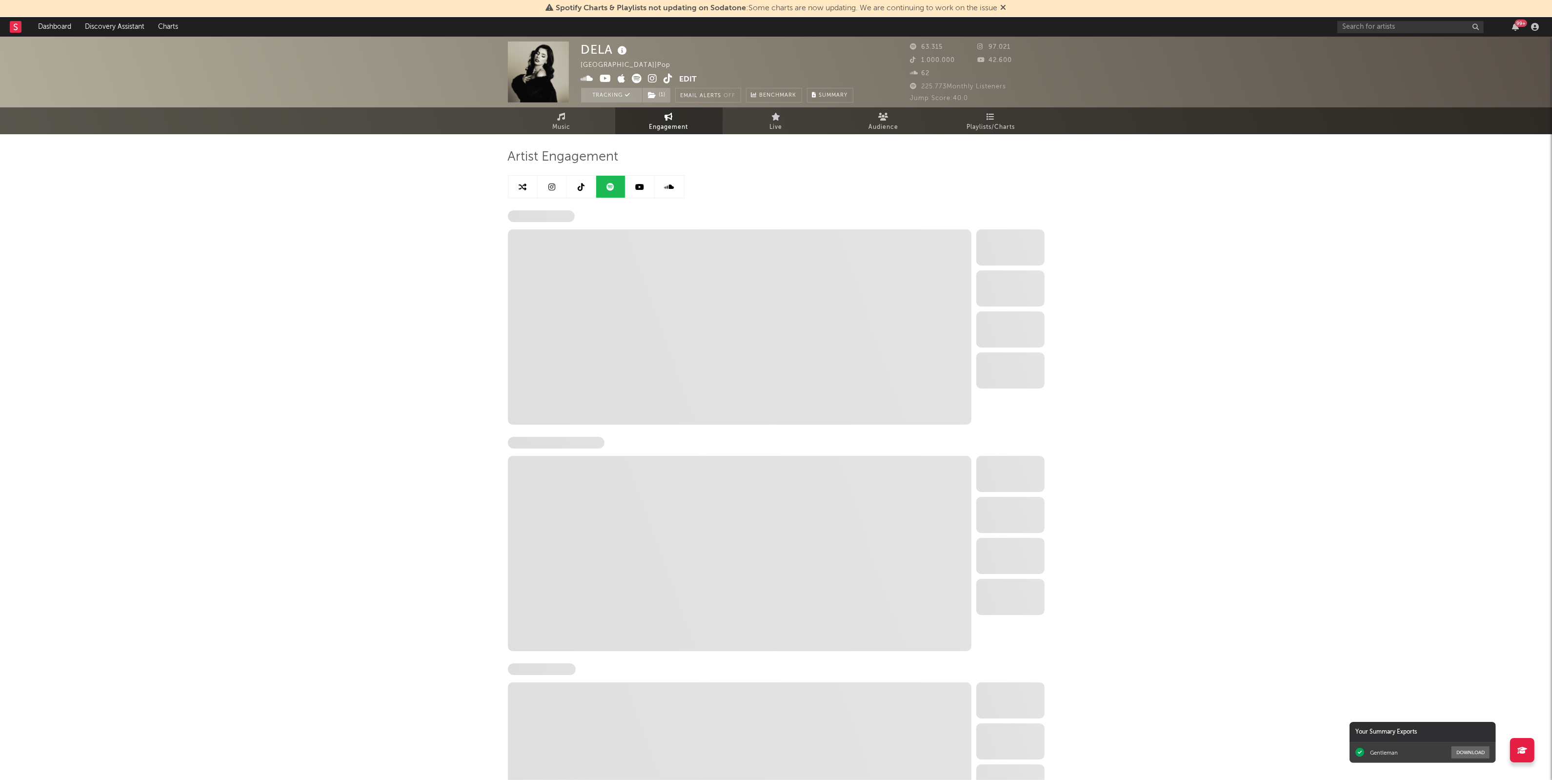 The image size is (1552, 780). What do you see at coordinates (777, 8) in the screenshot?
I see `span: : Some charts are now updating. We are continuing to work on the issue` at bounding box center [777, 8].